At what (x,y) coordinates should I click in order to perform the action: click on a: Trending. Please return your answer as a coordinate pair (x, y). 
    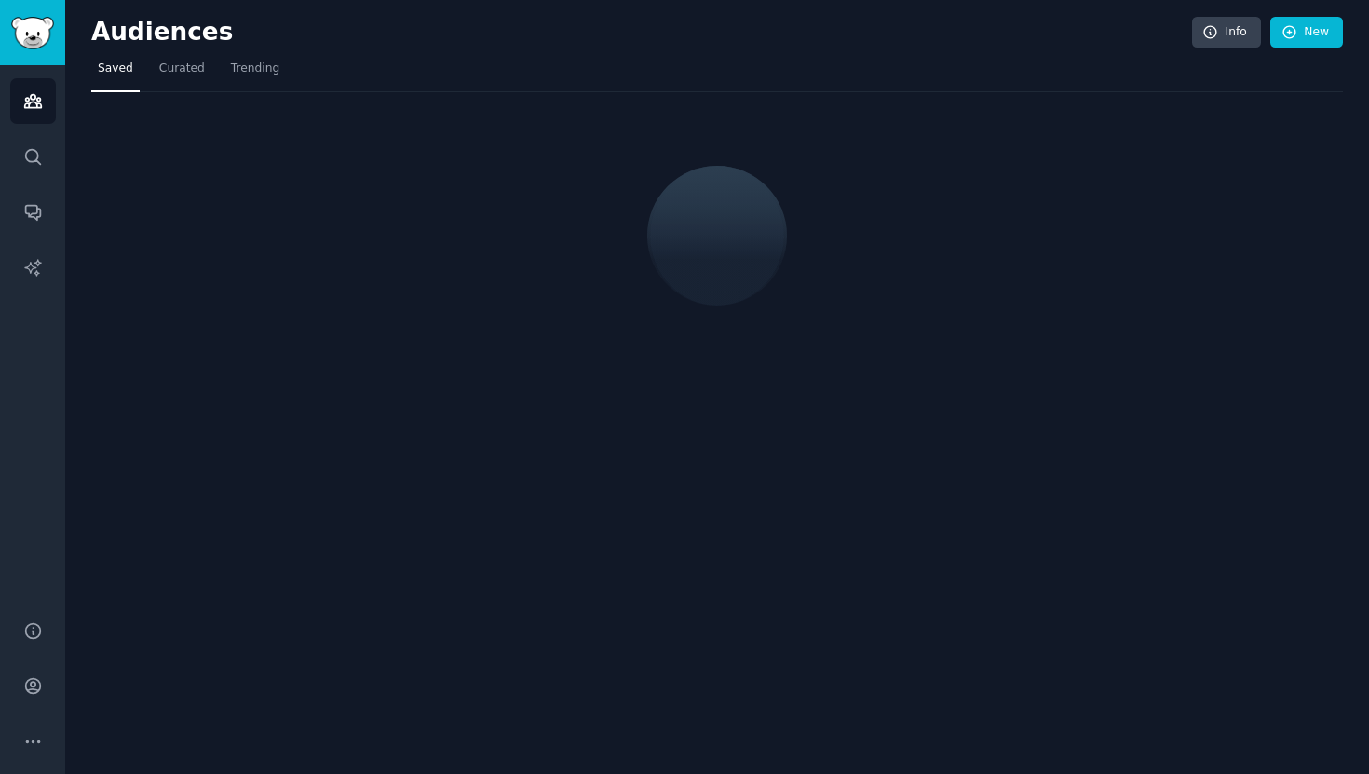
    Looking at the image, I should click on (255, 73).